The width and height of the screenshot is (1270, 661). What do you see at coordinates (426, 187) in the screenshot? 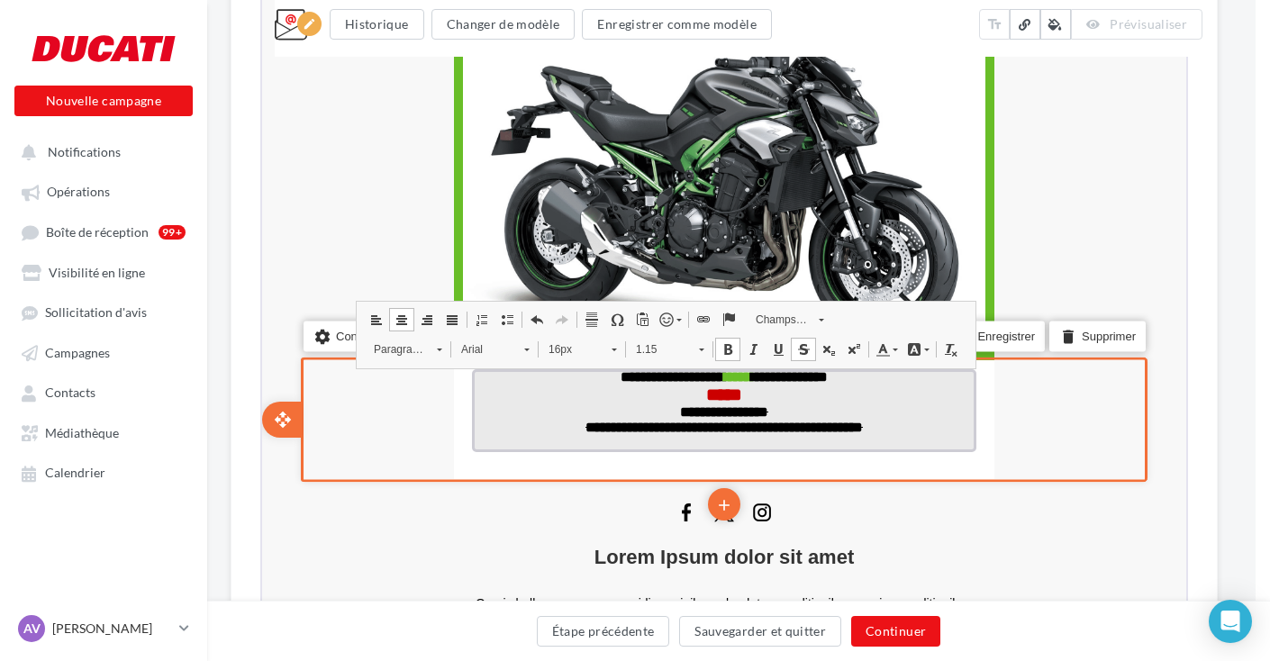
I see `strong: K` at bounding box center [426, 187].